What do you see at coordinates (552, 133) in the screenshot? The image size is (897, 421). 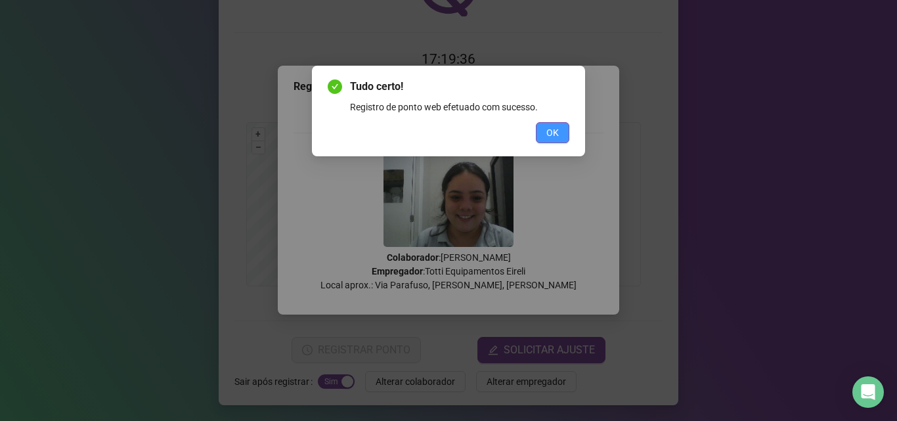 I see `span: OK` at bounding box center [552, 133].